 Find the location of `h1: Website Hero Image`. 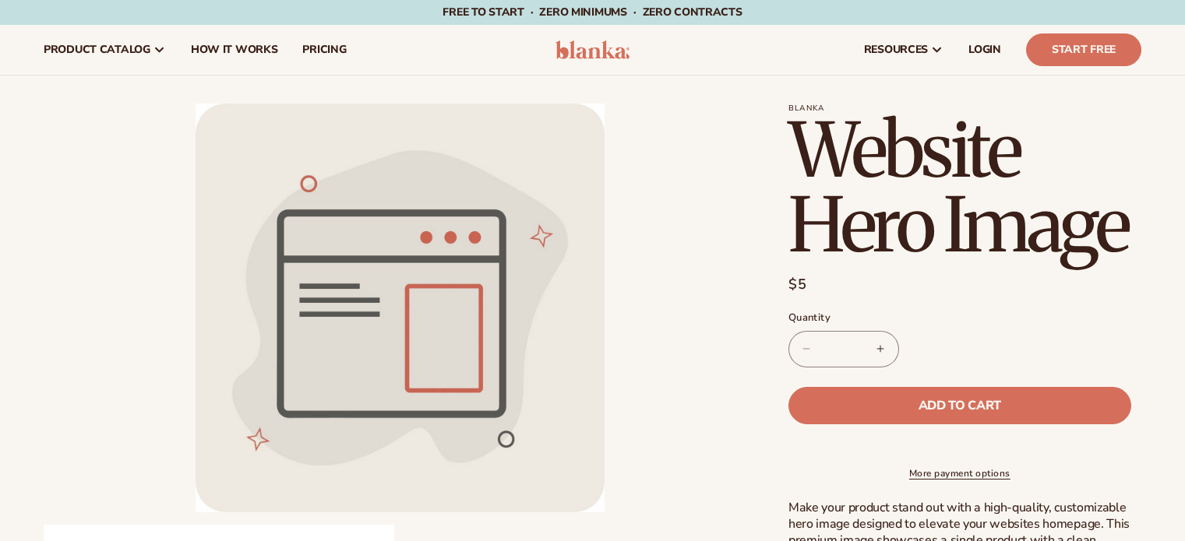

h1: Website Hero Image is located at coordinates (964, 188).